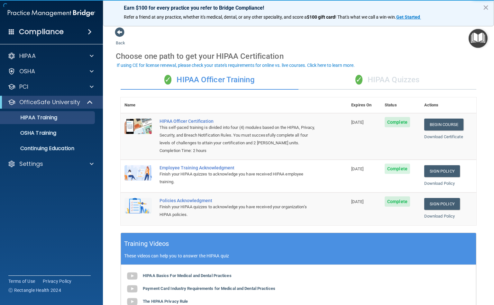  What do you see at coordinates (50, 87) in the screenshot?
I see `a: PCI` at bounding box center [50, 87].